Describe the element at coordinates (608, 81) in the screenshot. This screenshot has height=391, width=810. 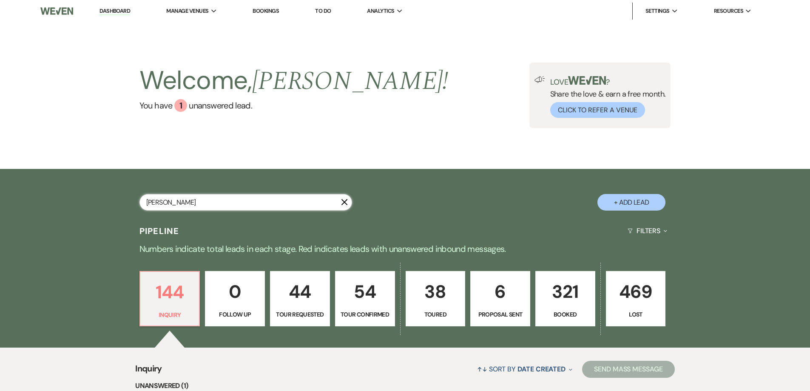
I see `p: Love ?` at that location.